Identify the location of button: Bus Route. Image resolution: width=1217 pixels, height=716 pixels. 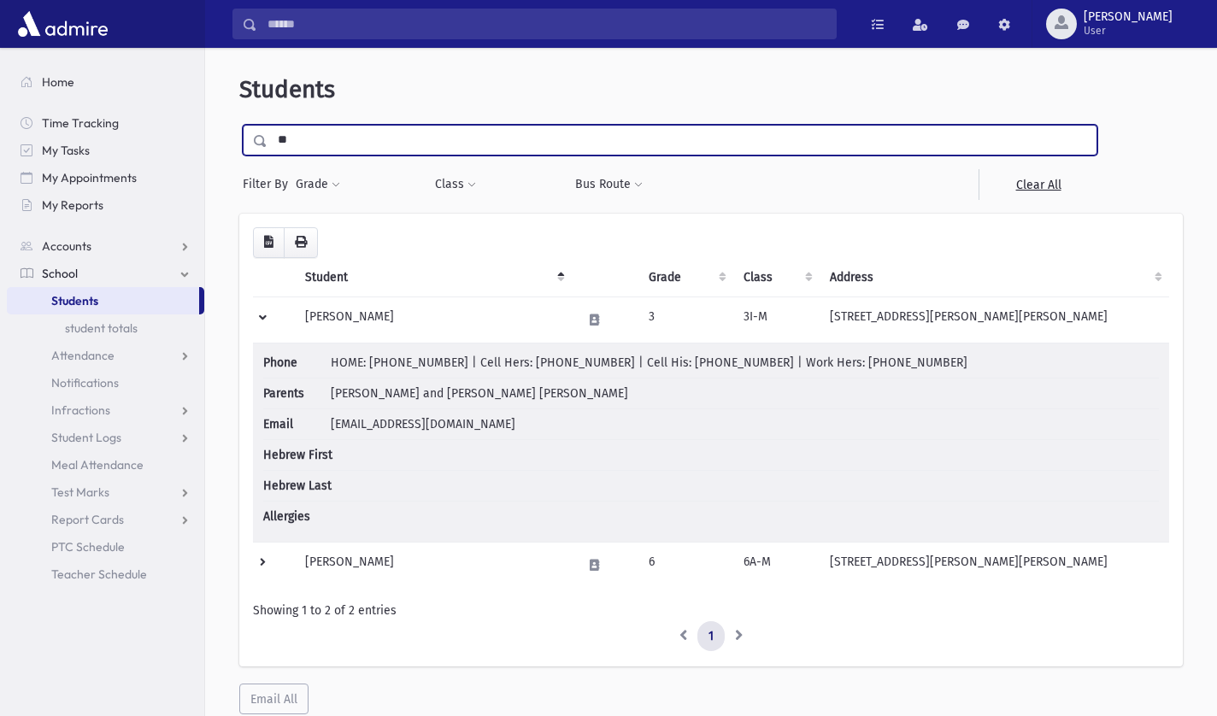
(608, 185).